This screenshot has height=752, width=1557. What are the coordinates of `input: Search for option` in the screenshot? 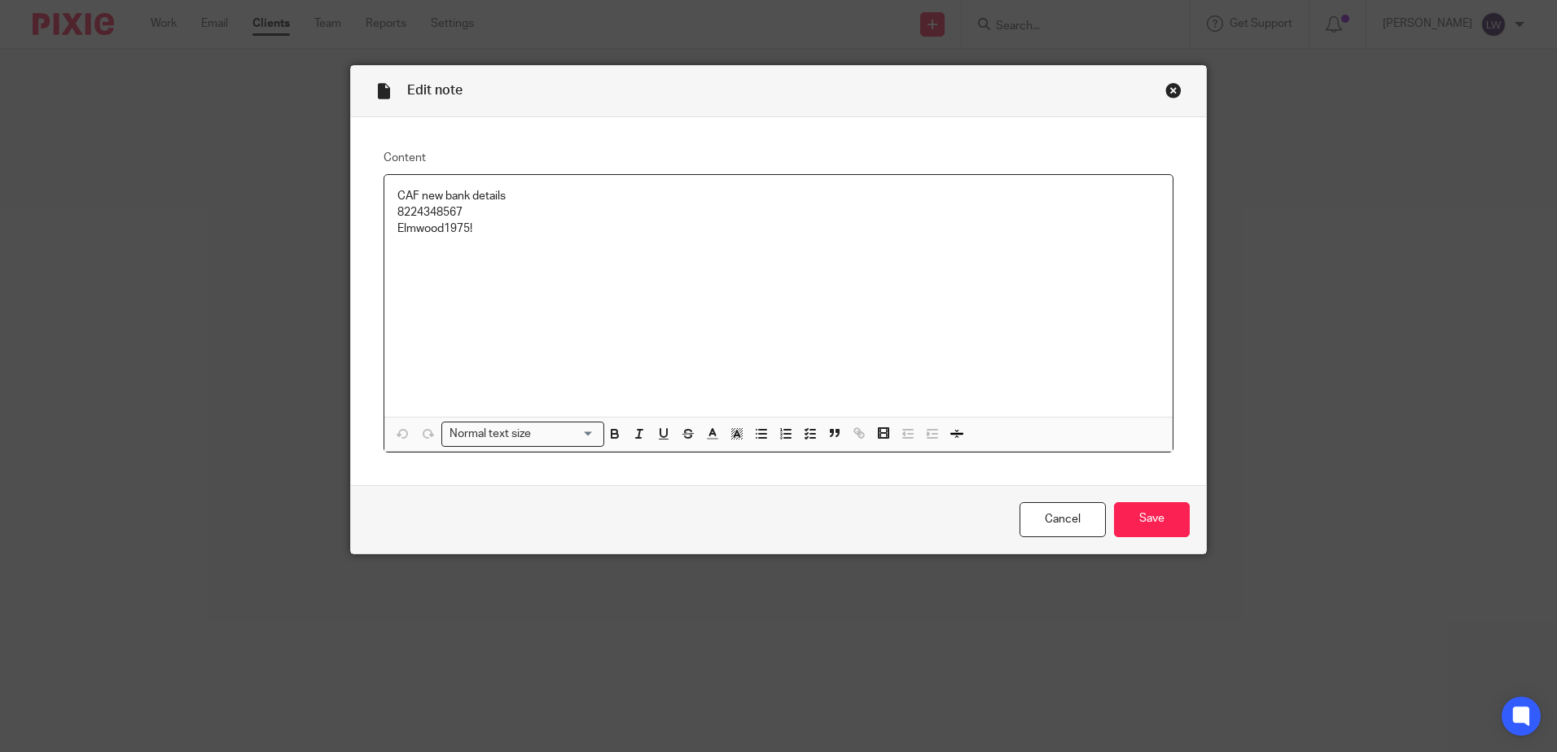 It's located at (565, 434).